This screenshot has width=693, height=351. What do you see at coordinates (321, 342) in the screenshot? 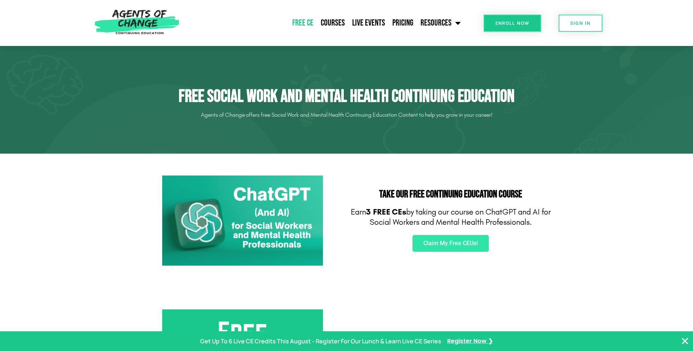
I see `p: Get Up To 6 Live CE Credits This August - Register For Our Lunch & Learn Live CE Series` at bounding box center [321, 342].